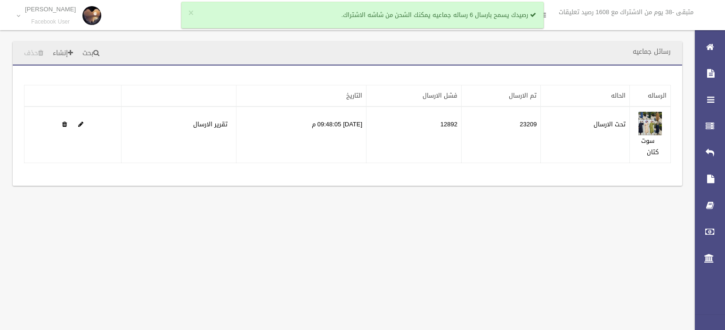 The image size is (725, 330). What do you see at coordinates (650, 123) in the screenshot?
I see `img: 638927025208359914.jpg` at bounding box center [650, 123].